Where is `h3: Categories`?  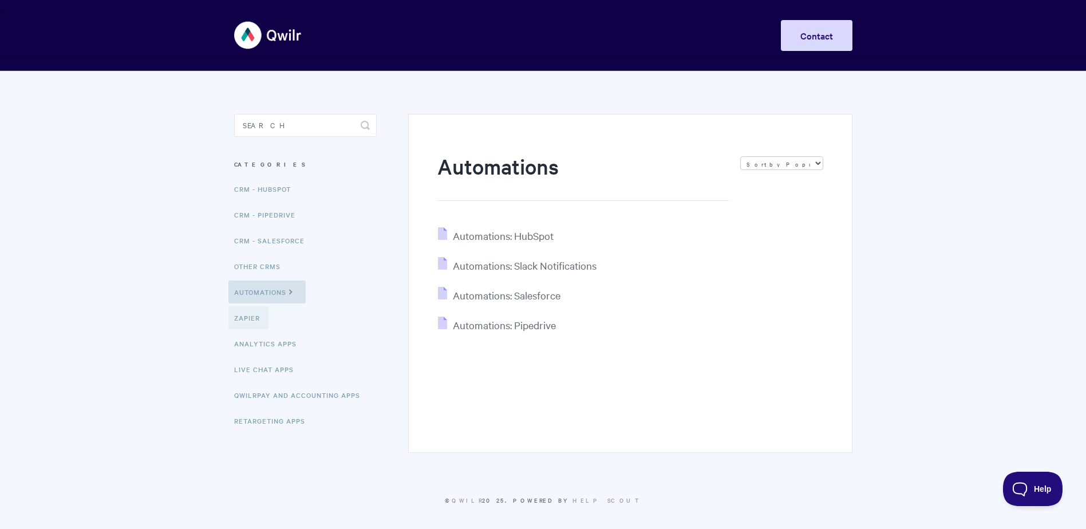 h3: Categories is located at coordinates (305, 164).